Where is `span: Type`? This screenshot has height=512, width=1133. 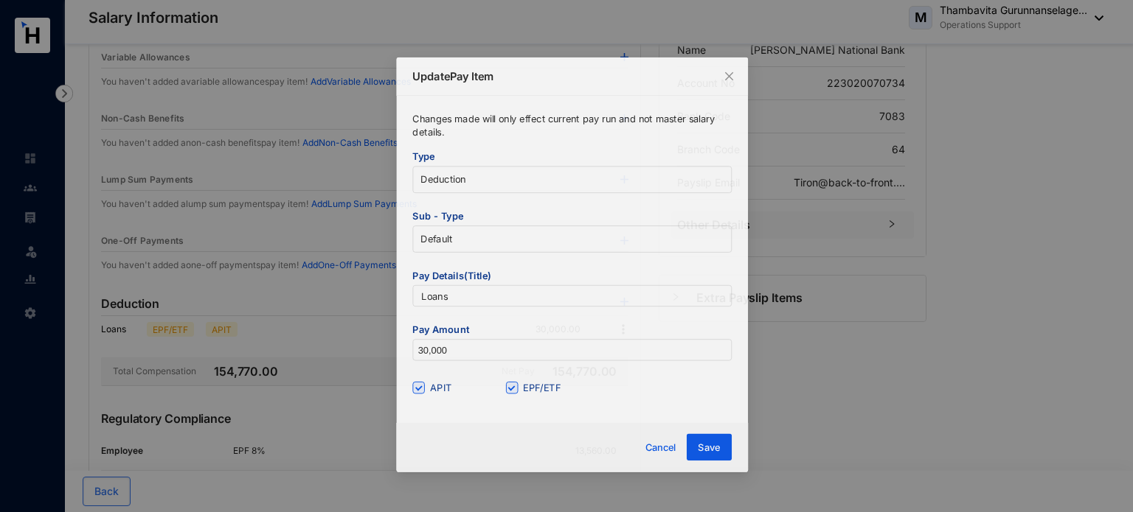 span: Type is located at coordinates (566, 140).